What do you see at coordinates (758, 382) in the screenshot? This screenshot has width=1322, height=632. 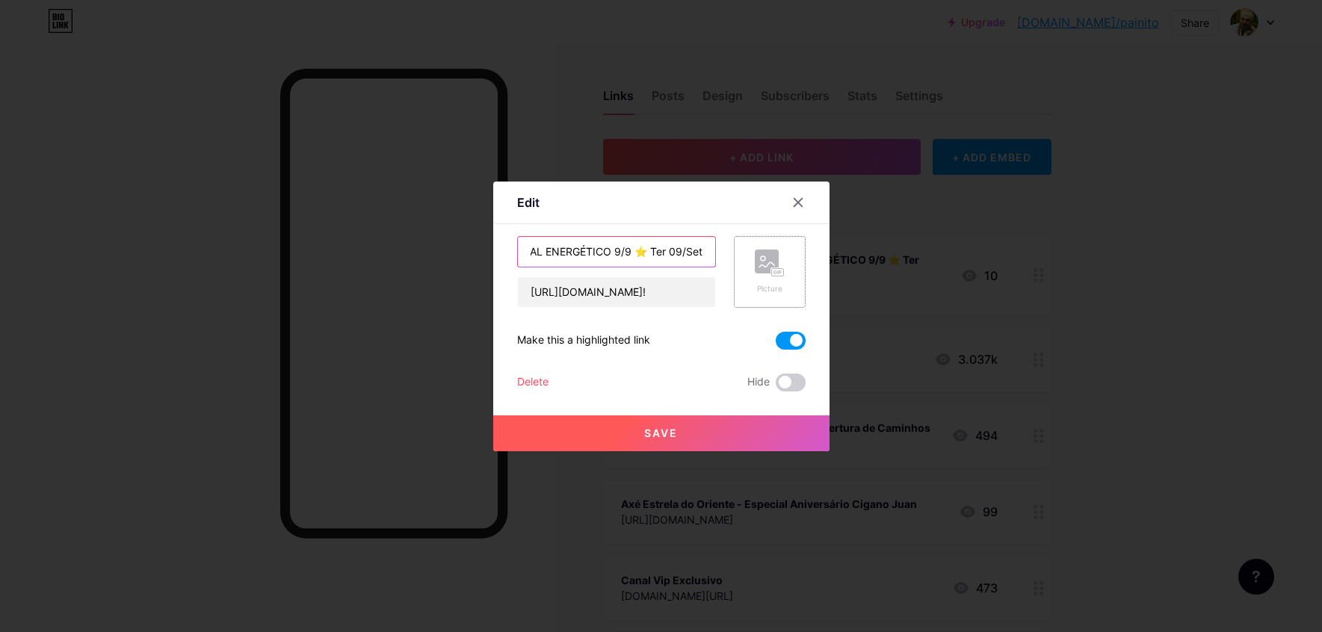 I see `span: Hide` at bounding box center [758, 382].